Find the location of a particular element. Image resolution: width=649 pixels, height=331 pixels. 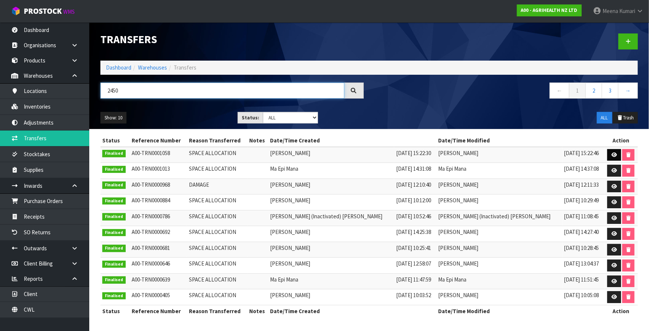

strong: A00 - AGRIHEALTH NZ LTD is located at coordinates (550, 10).